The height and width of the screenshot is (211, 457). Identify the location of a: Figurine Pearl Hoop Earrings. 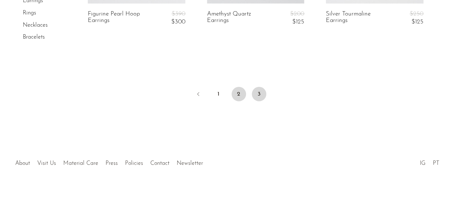
(119, 18).